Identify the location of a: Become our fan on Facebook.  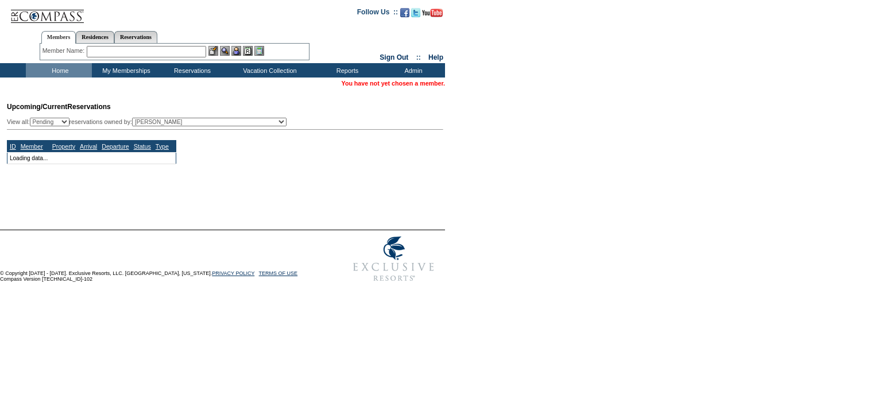
(405, 15).